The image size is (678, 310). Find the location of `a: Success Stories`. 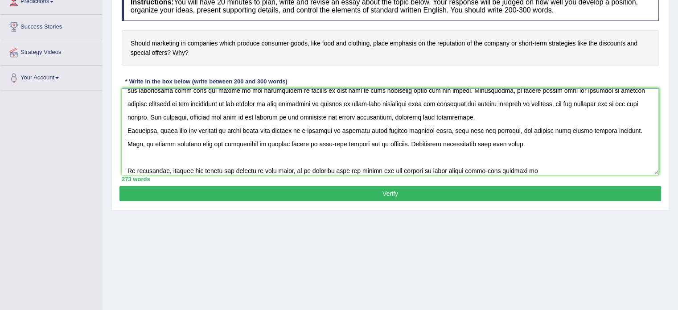

a: Success Stories is located at coordinates (51, 26).